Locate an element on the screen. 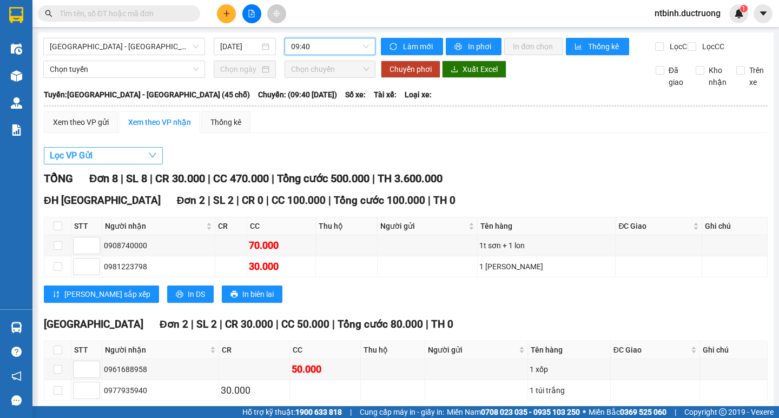  img: icon-new-feature is located at coordinates (739, 14).